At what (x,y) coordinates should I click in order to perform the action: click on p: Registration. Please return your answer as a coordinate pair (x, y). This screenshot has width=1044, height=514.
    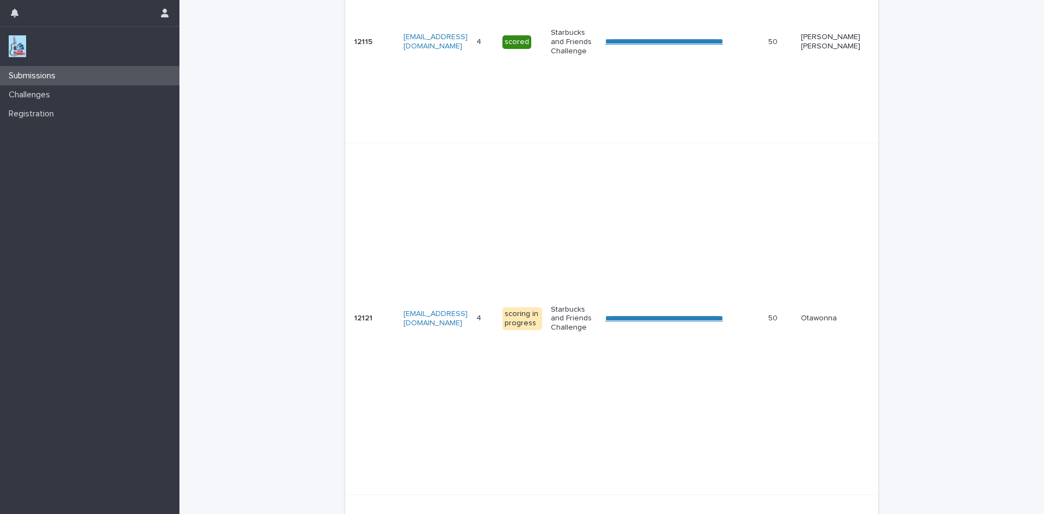
    Looking at the image, I should click on (33, 114).